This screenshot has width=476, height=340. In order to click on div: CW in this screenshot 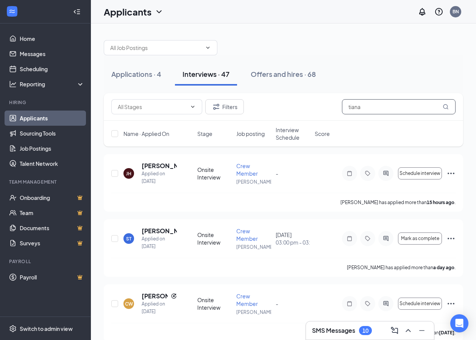, I will do `click(129, 304)`.